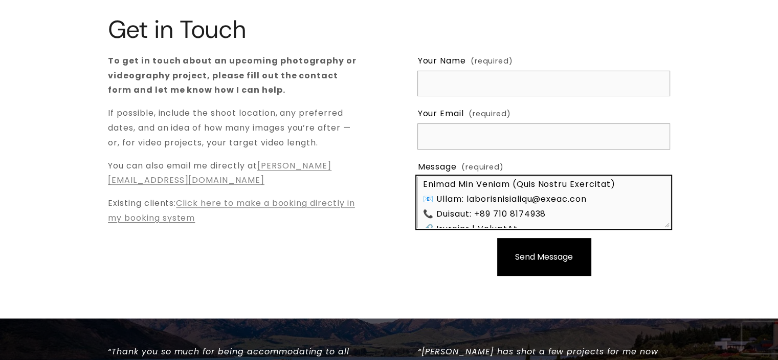  I want to click on button: Send MessageSend Message, so click(544, 256).